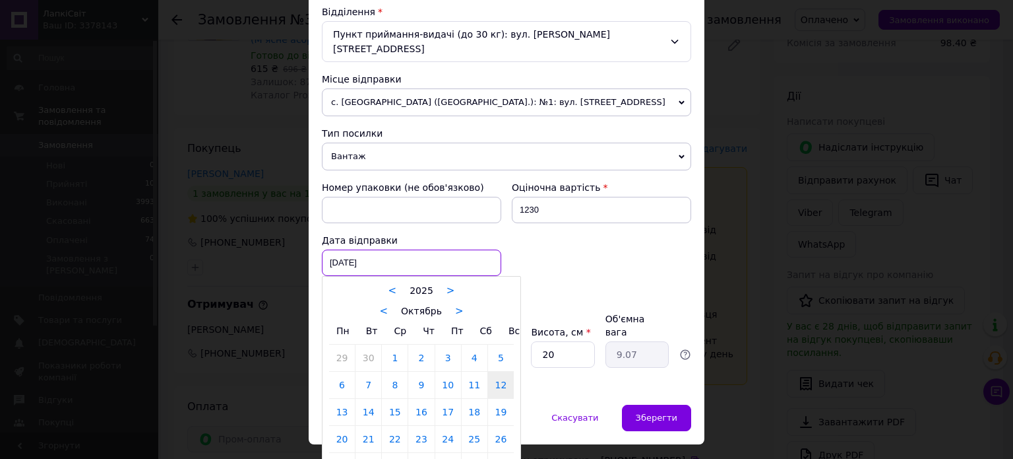  What do you see at coordinates (395, 385) in the screenshot?
I see `a: 8` at bounding box center [395, 385].